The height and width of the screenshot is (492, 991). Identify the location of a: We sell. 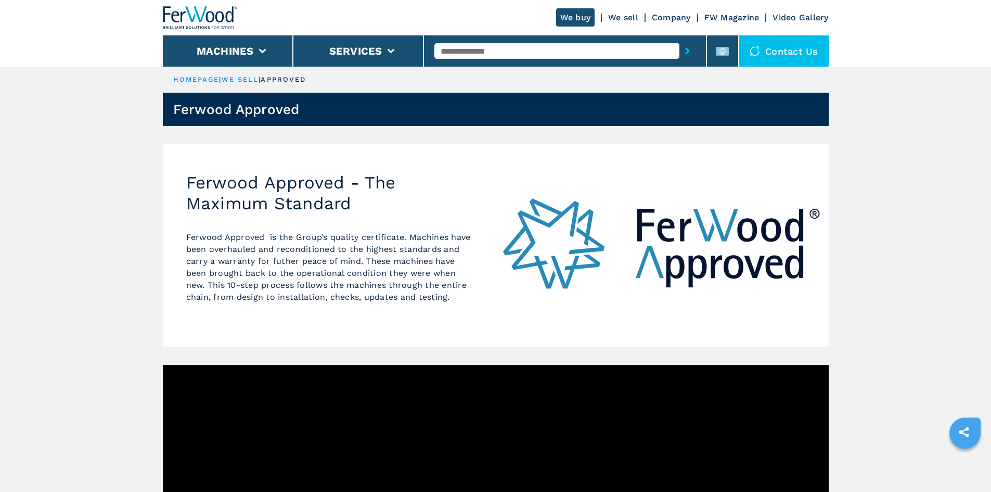
(623, 17).